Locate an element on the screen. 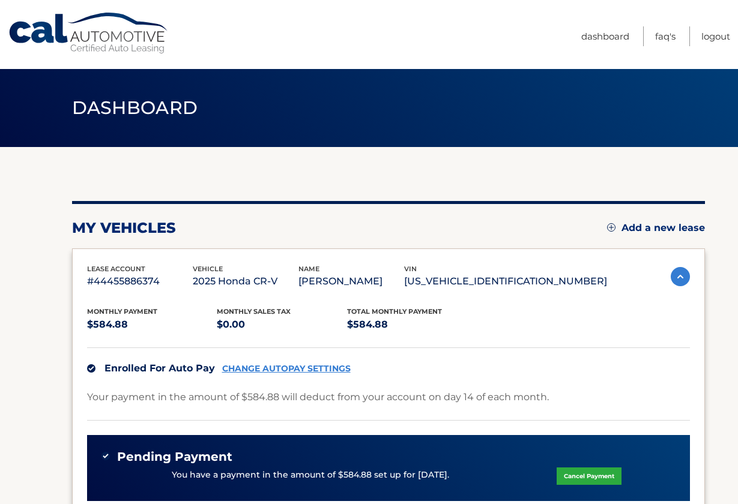 This screenshot has width=738, height=504. span: Dashboard is located at coordinates (135, 107).